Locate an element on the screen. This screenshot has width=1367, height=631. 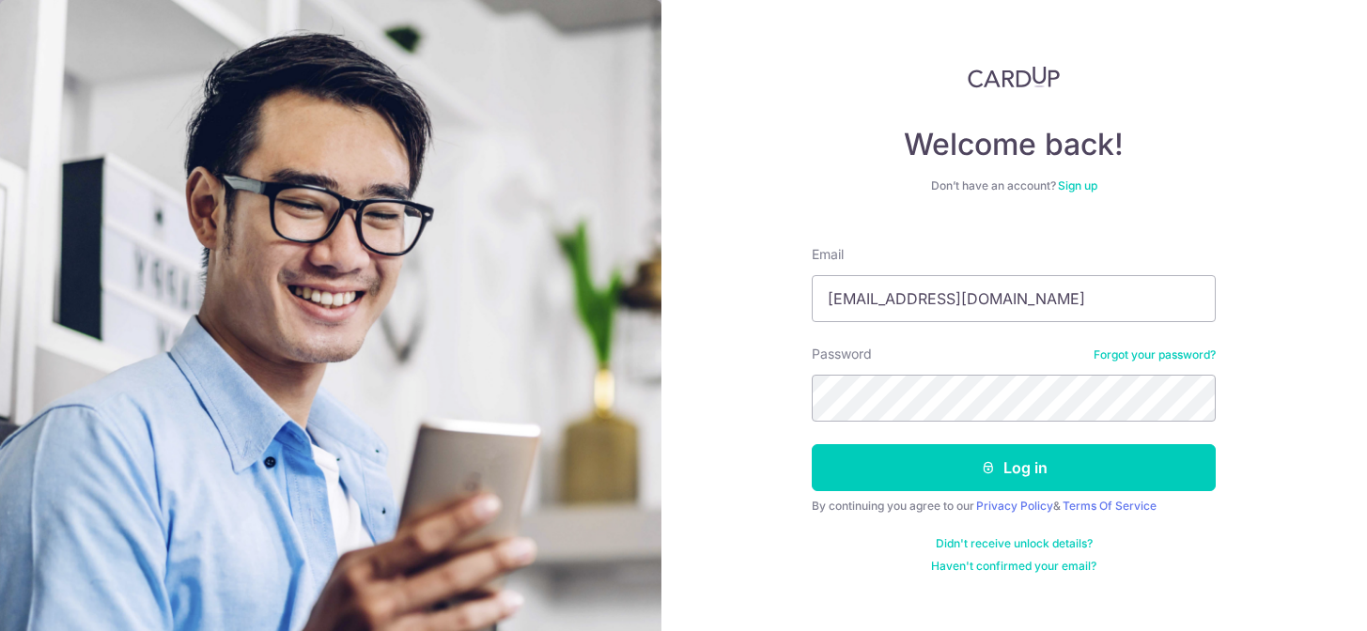
a: Privacy Policy is located at coordinates (1015, 506).